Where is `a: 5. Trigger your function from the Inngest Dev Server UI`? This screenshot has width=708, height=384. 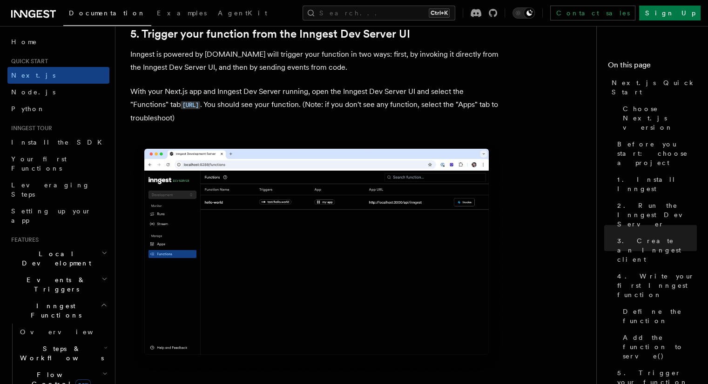
a: 5. Trigger your function from the Inngest Dev Server UI is located at coordinates (270, 34).